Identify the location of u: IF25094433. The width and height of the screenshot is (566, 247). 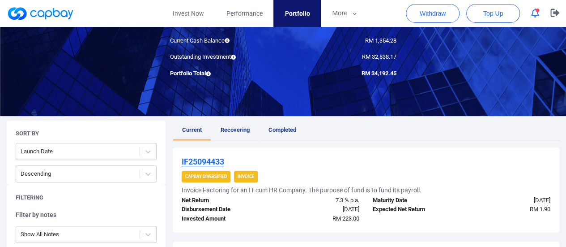
(203, 161).